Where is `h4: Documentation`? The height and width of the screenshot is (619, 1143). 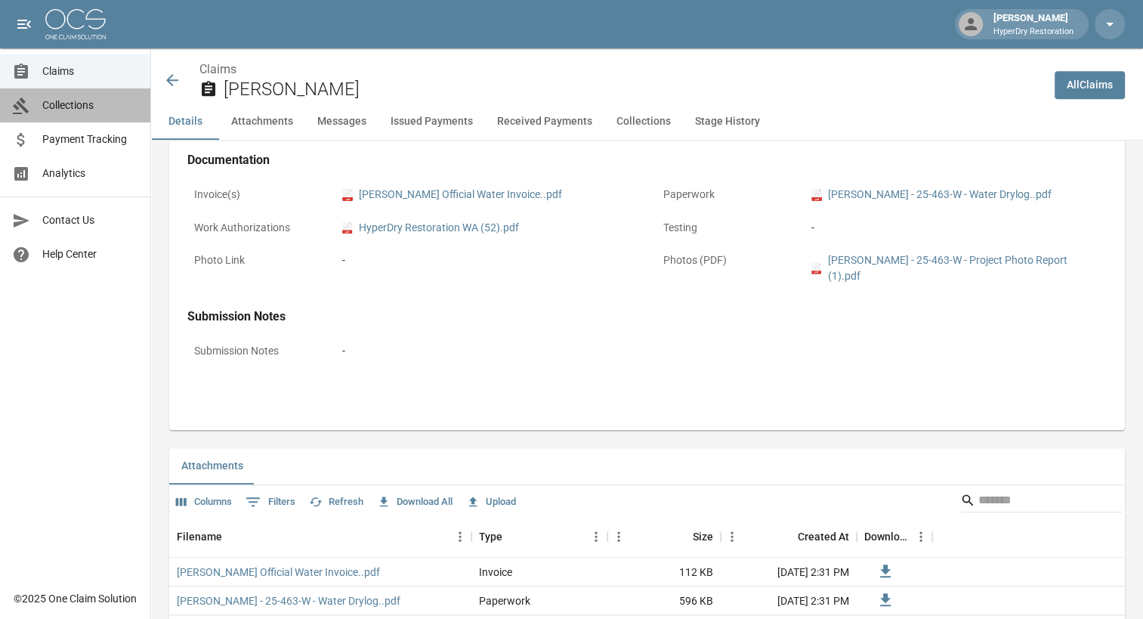 h4: Documentation is located at coordinates (647, 160).